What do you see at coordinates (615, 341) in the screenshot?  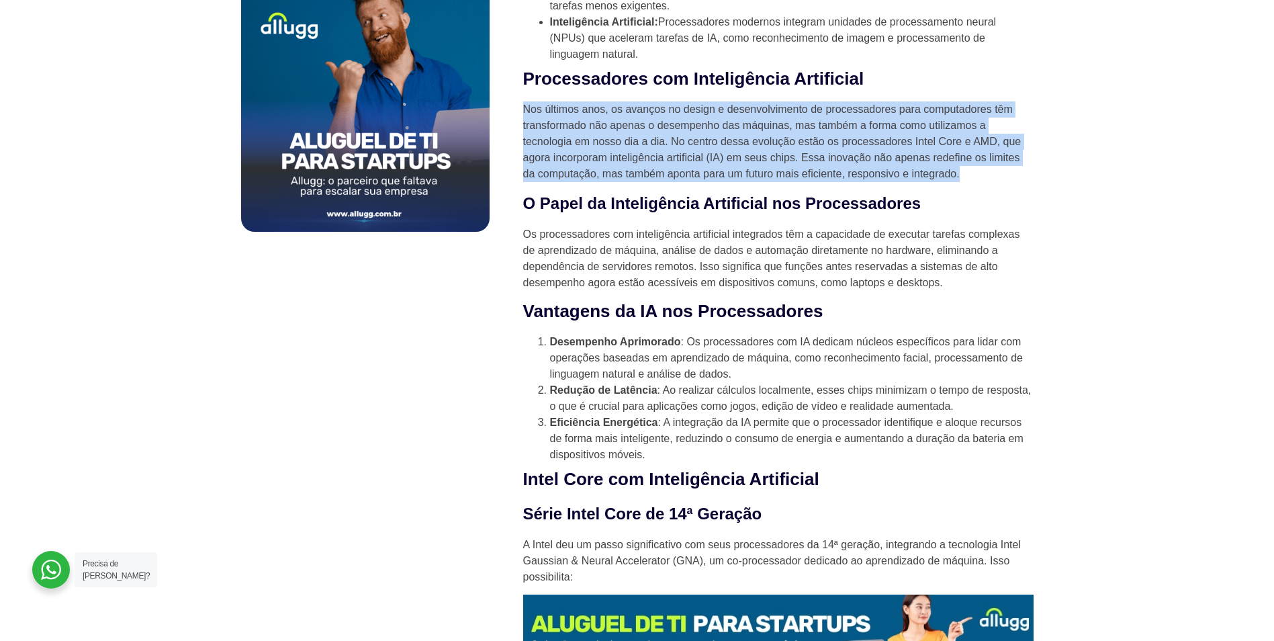 I see `strong: Desempenho Aprimorado` at bounding box center [615, 341].